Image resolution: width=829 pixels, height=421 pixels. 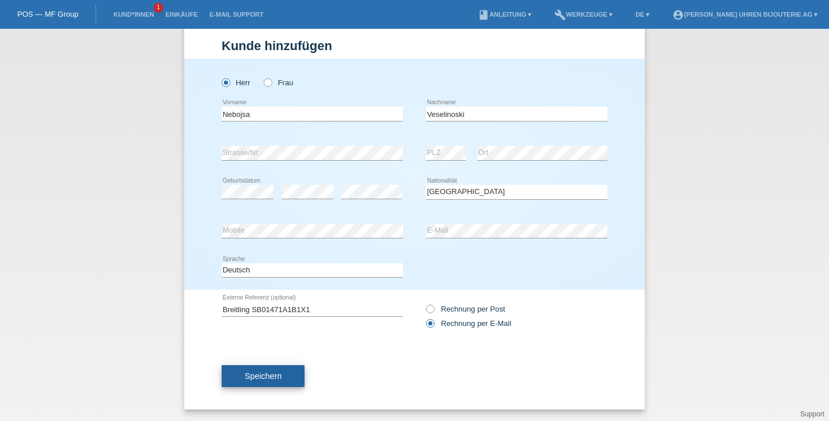 I want to click on span: Speichern, so click(x=263, y=376).